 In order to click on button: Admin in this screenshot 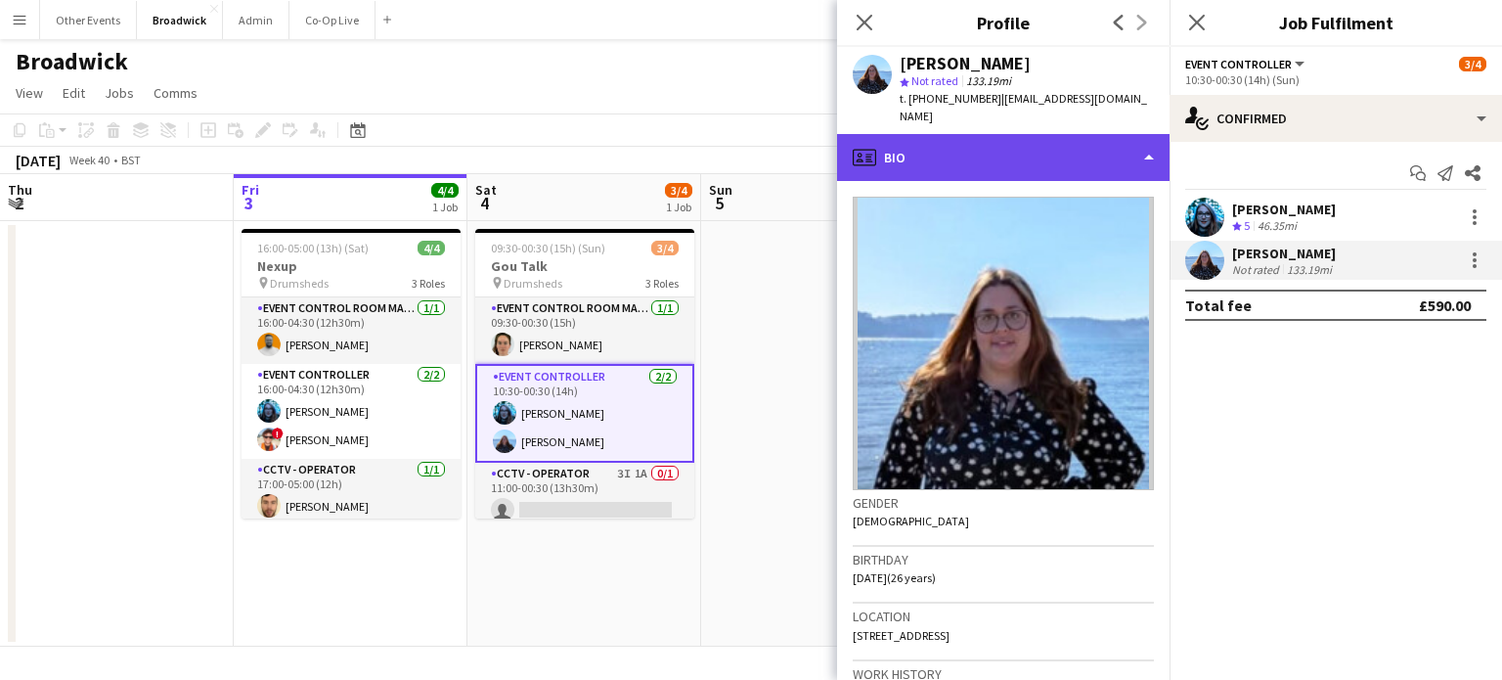, I will do `click(256, 20)`.